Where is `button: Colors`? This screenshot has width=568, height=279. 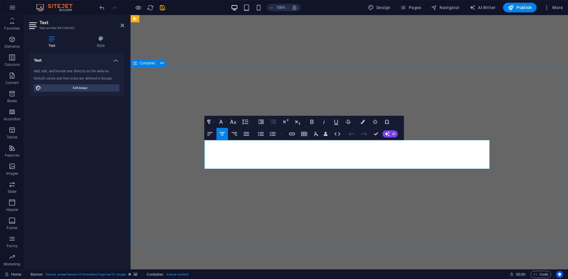 button: Colors is located at coordinates (363, 122).